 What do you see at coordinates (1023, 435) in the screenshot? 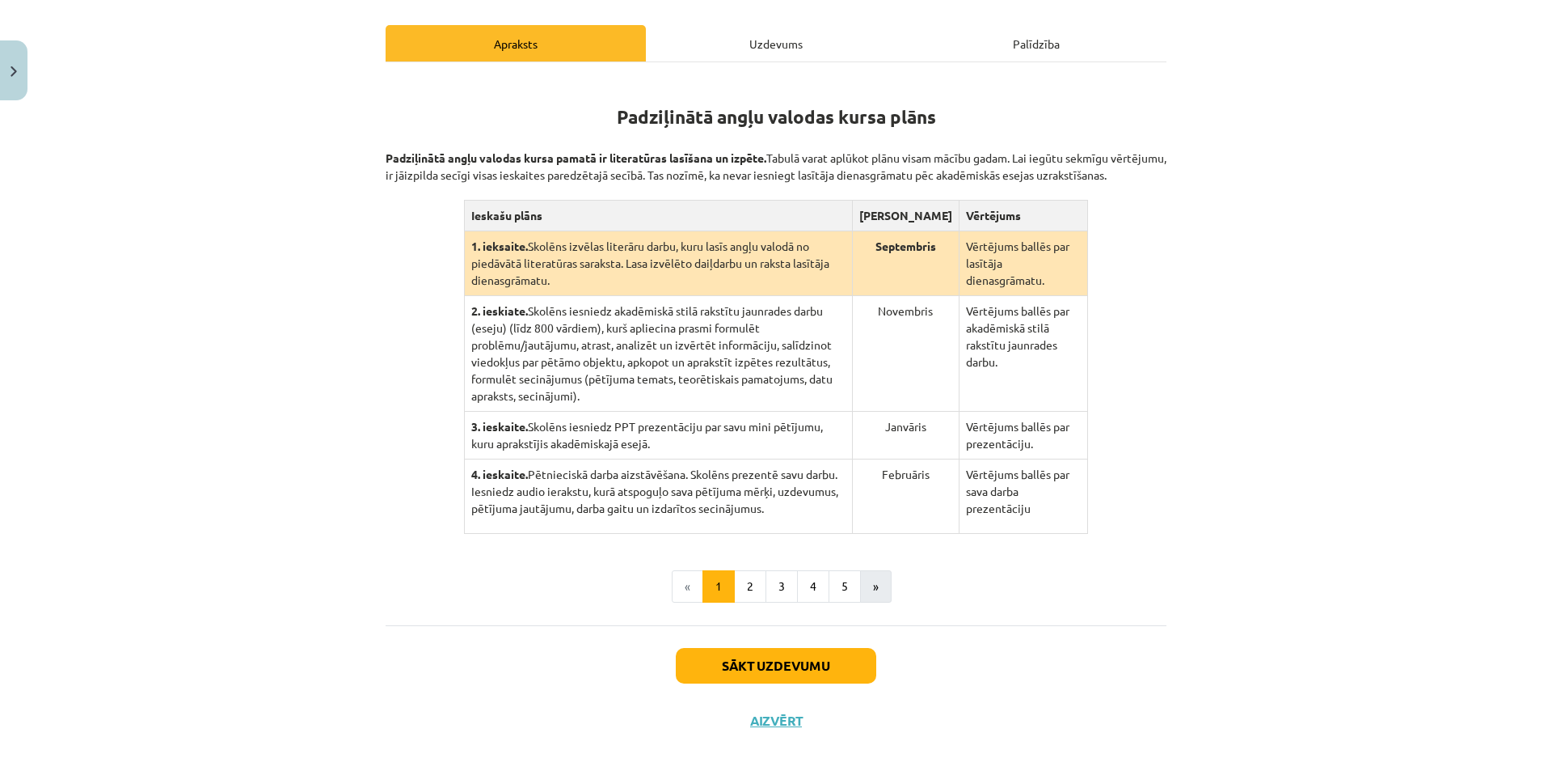
I see `td: Vērtējums ballēs par prezentāciju.` at bounding box center [1023, 435].